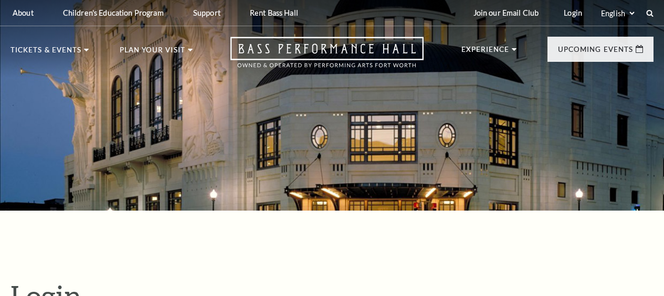  Describe the element at coordinates (617, 13) in the screenshot. I see `select: Select:` at that location.